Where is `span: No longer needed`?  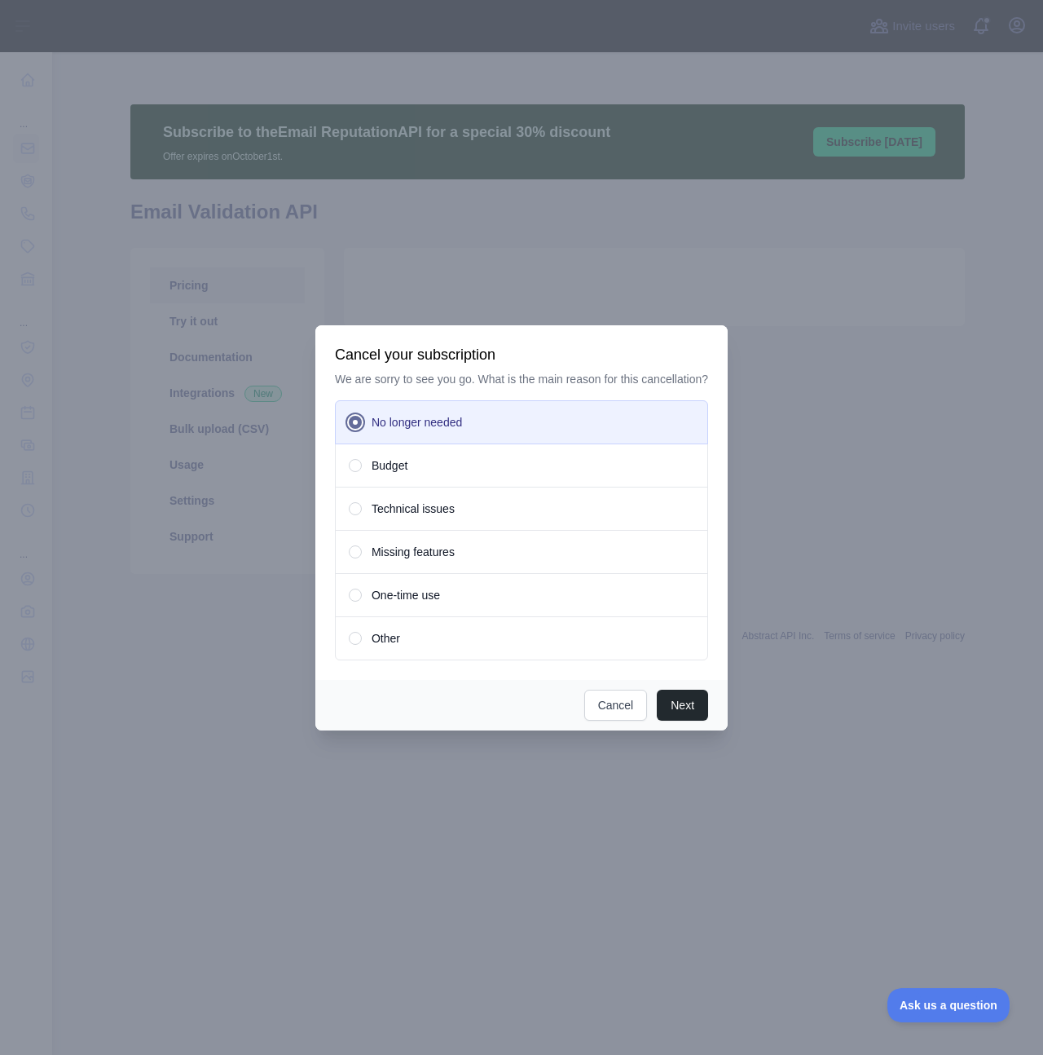 span: No longer needed is located at coordinates (417, 422).